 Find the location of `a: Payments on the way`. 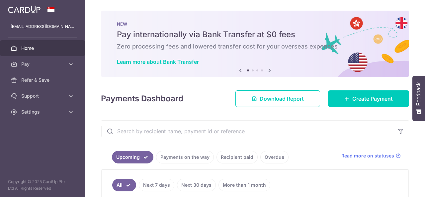

a: Payments on the way is located at coordinates (185, 157).